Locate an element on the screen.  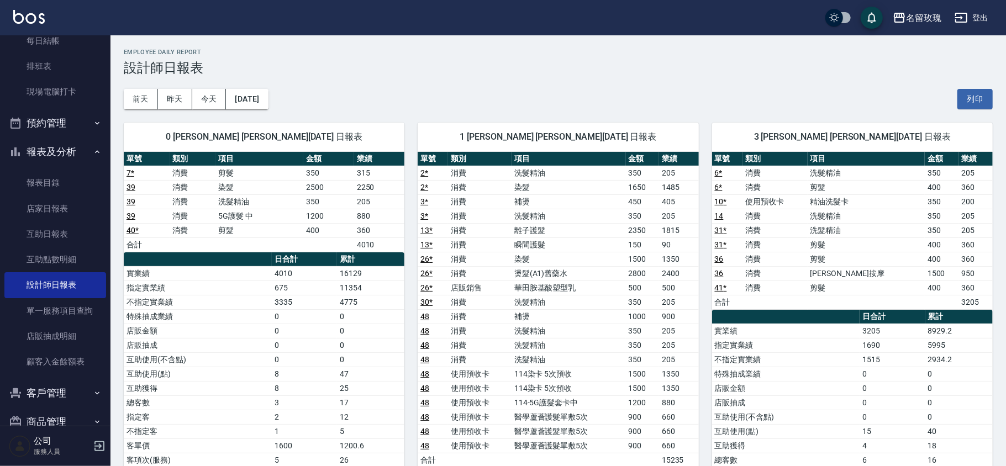
td: 總客數 is located at coordinates (198, 403).